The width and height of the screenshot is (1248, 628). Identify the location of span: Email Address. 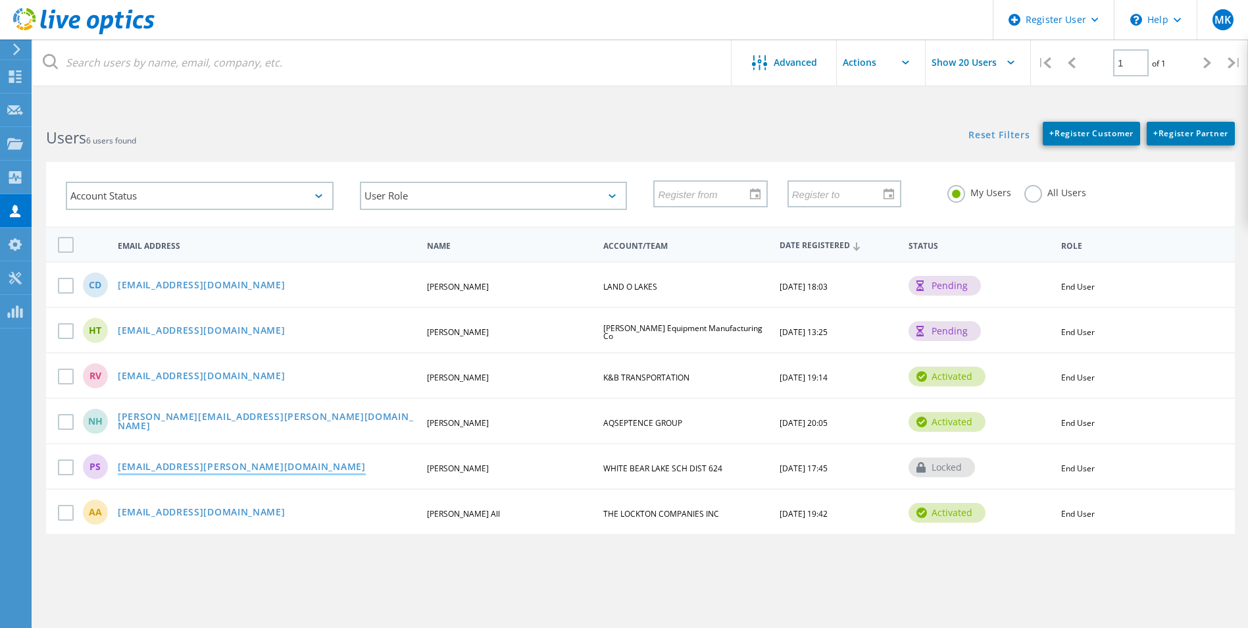
(267, 246).